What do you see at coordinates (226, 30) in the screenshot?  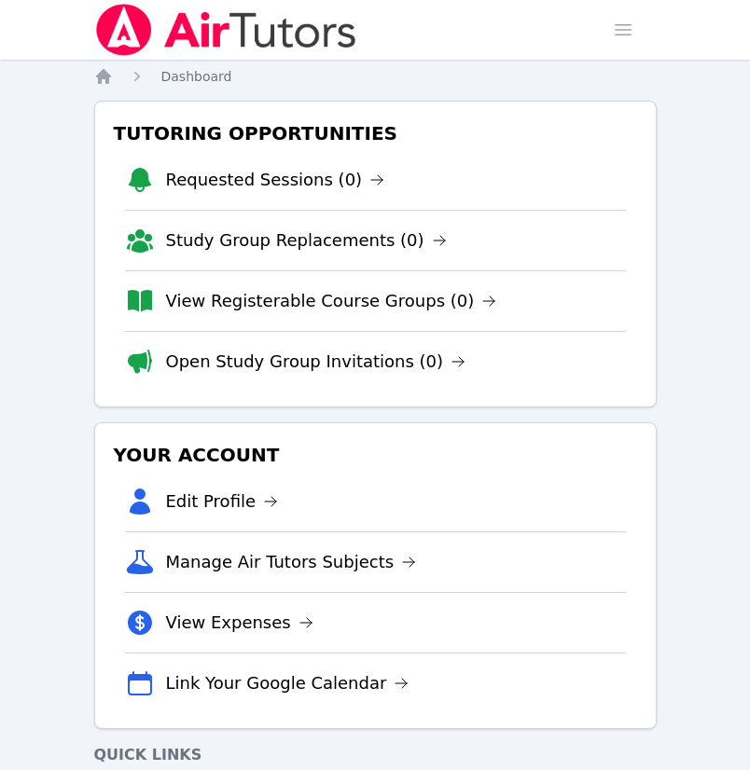 I see `img: Air Tutors` at bounding box center [226, 30].